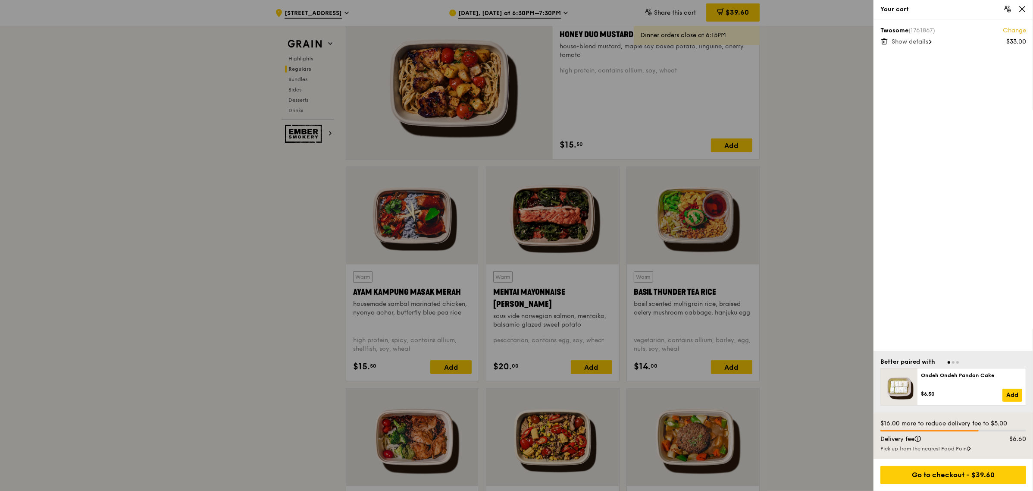 Image resolution: width=1033 pixels, height=491 pixels. Describe the element at coordinates (949, 362) in the screenshot. I see `span: Go to slide 1` at that location.